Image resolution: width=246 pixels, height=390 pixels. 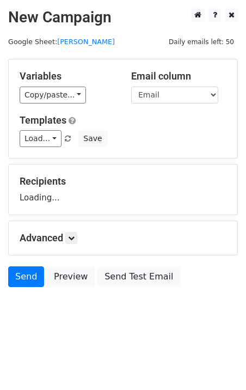 What do you see at coordinates (67, 76) in the screenshot?
I see `h5: Variables` at bounding box center [67, 76].